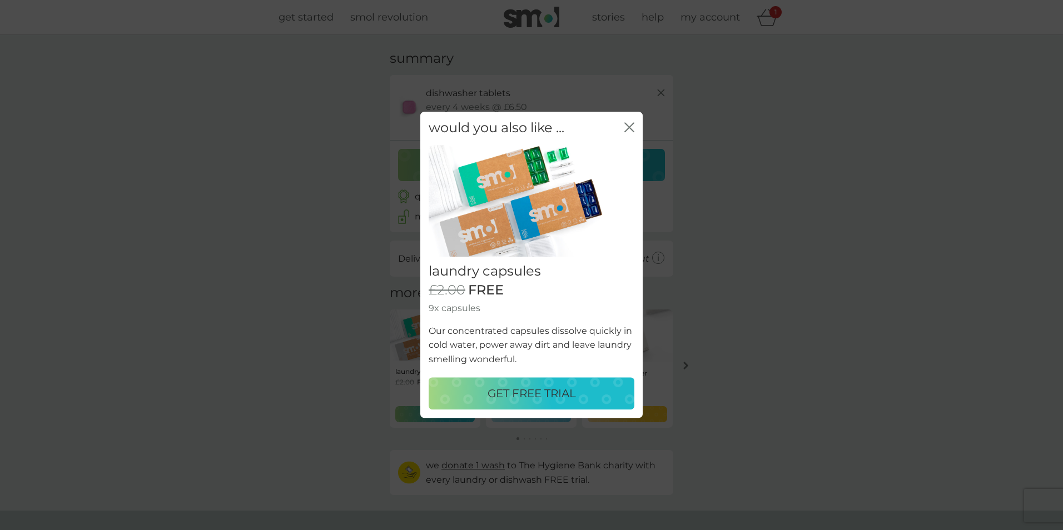 The image size is (1063, 530). Describe the element at coordinates (531, 345) in the screenshot. I see `p: Our concentrated capsules dissolve quickly in cold water, power away dirt and leave laundry smell...` at that location.